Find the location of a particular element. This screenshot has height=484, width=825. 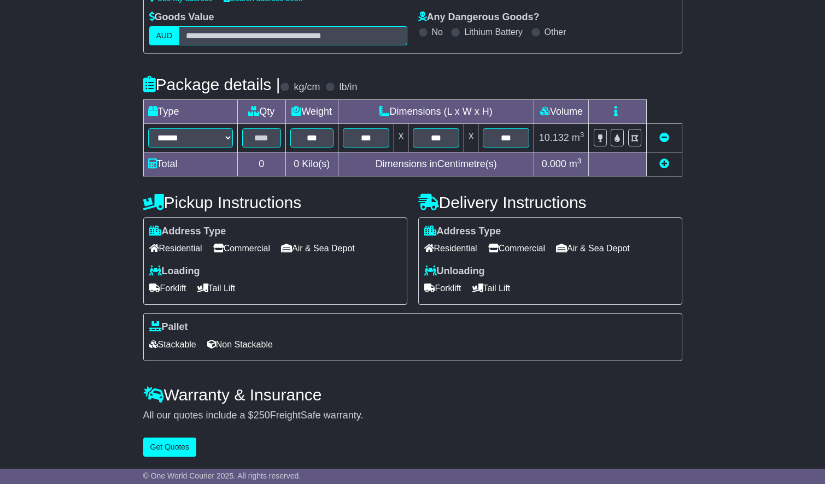

td: 0 is located at coordinates (261, 164).